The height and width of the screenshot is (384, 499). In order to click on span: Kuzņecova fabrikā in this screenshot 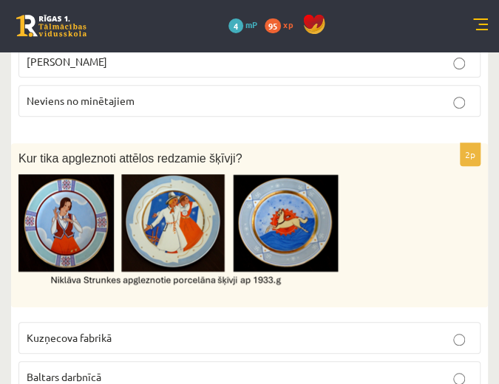, I will do `click(69, 338)`.